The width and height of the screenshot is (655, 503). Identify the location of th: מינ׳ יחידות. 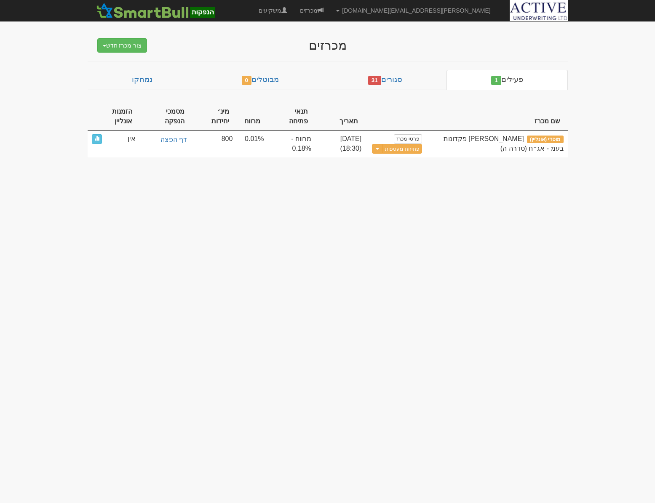
(214, 117).